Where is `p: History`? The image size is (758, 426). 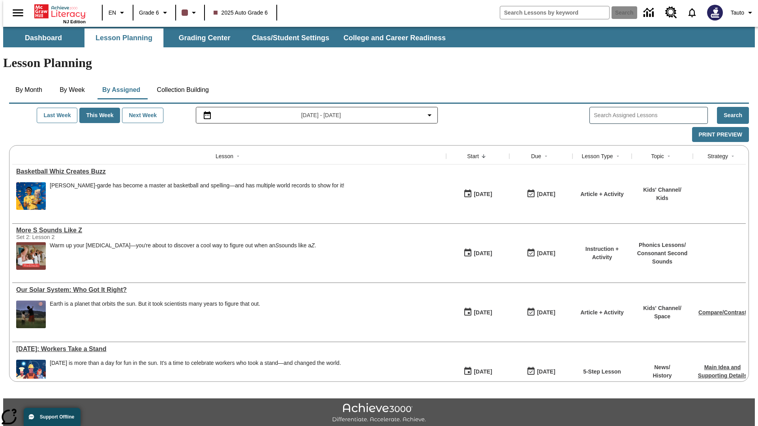
p: History is located at coordinates (662, 376).